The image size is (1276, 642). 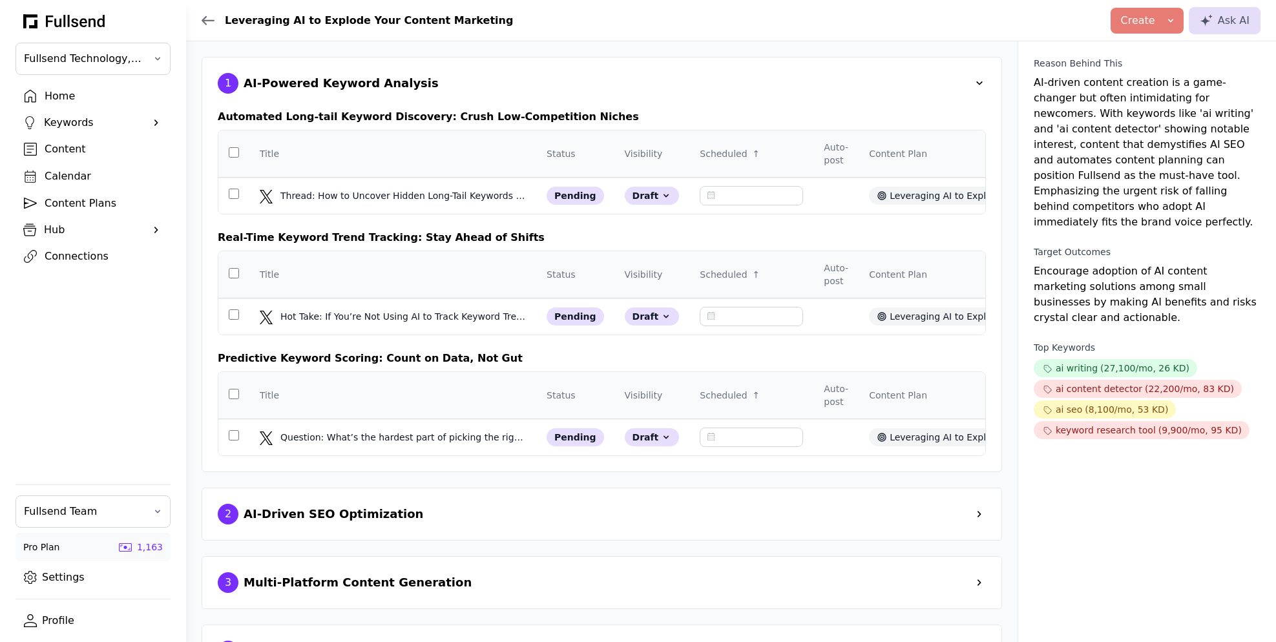 I want to click on a: Content, so click(x=93, y=149).